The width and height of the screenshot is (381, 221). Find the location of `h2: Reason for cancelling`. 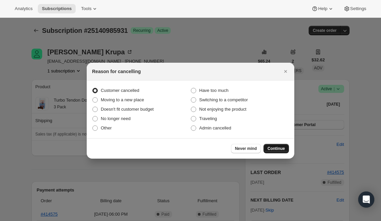

h2: Reason for cancelling is located at coordinates (116, 71).